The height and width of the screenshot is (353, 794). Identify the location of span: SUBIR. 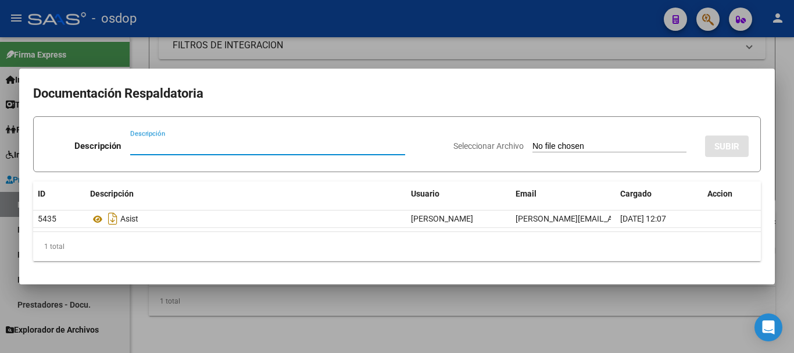
(726, 146).